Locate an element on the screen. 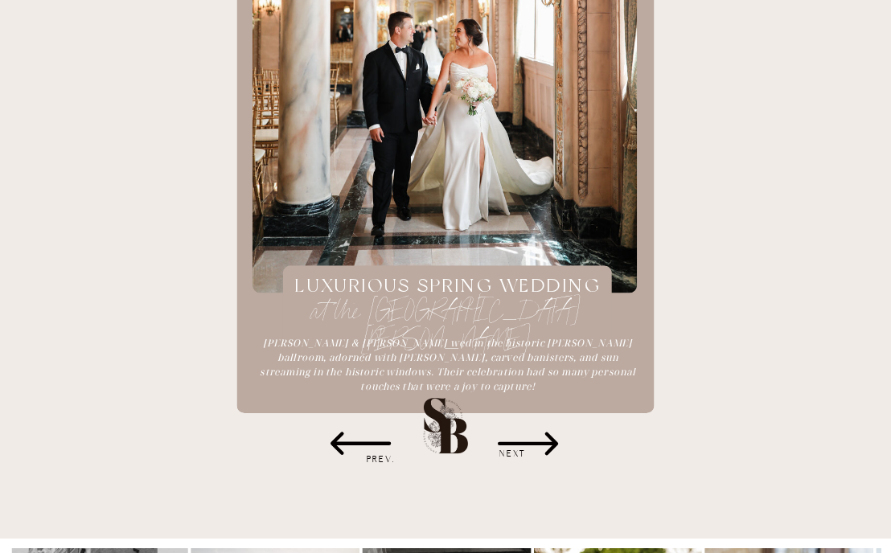  h3: PREV. is located at coordinates (380, 460).